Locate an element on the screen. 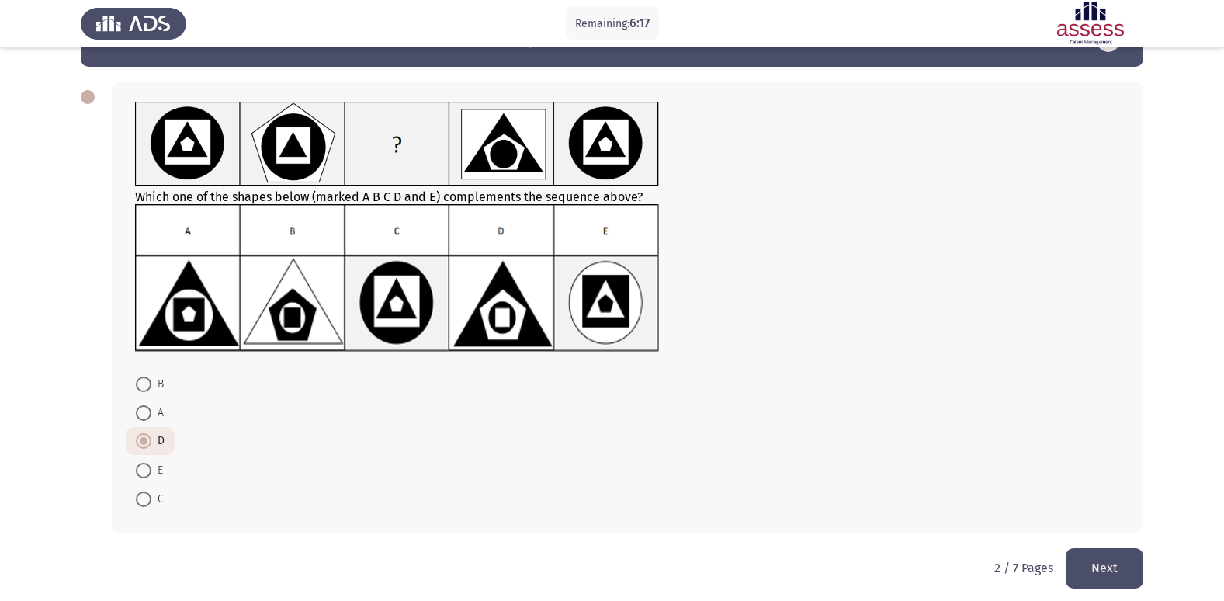  span: C is located at coordinates (158, 499).